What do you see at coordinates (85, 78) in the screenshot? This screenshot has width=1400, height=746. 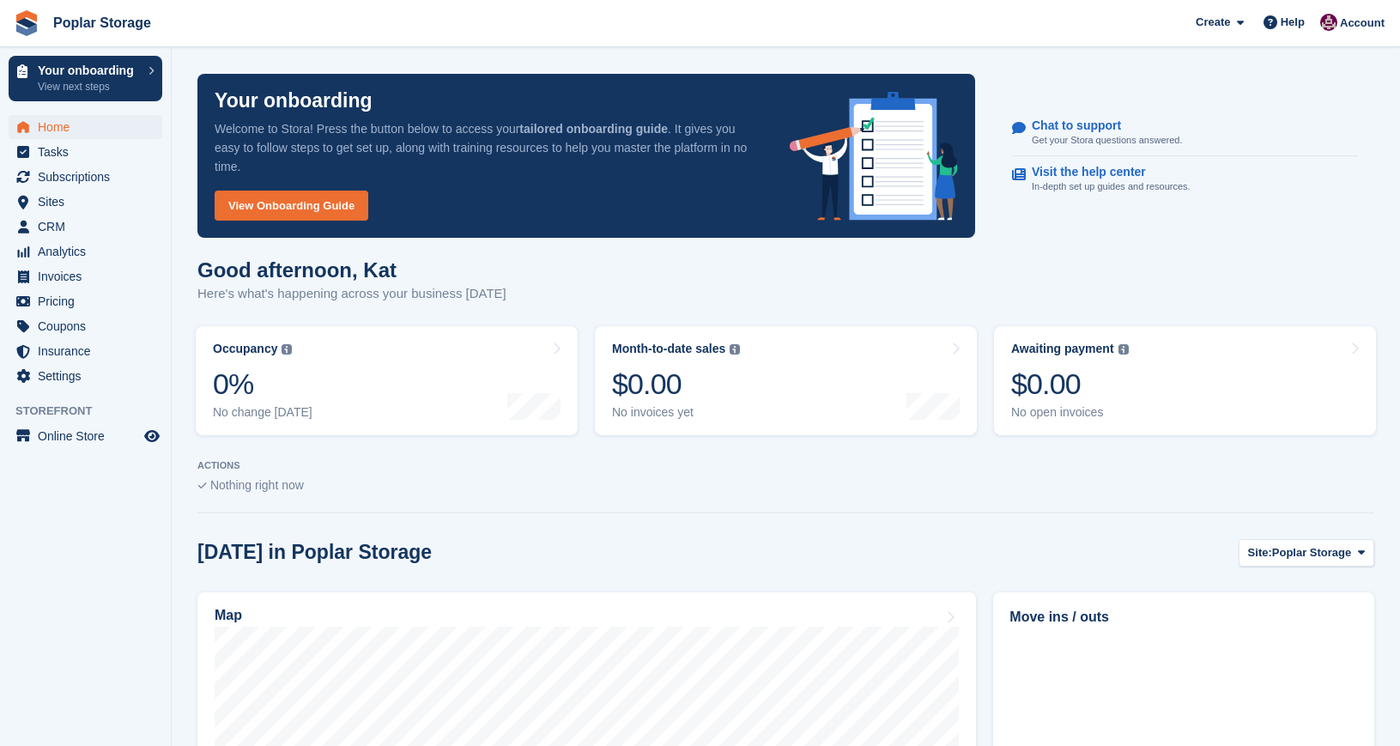 I see `a: Your onboarding View next steps` at bounding box center [85, 78].